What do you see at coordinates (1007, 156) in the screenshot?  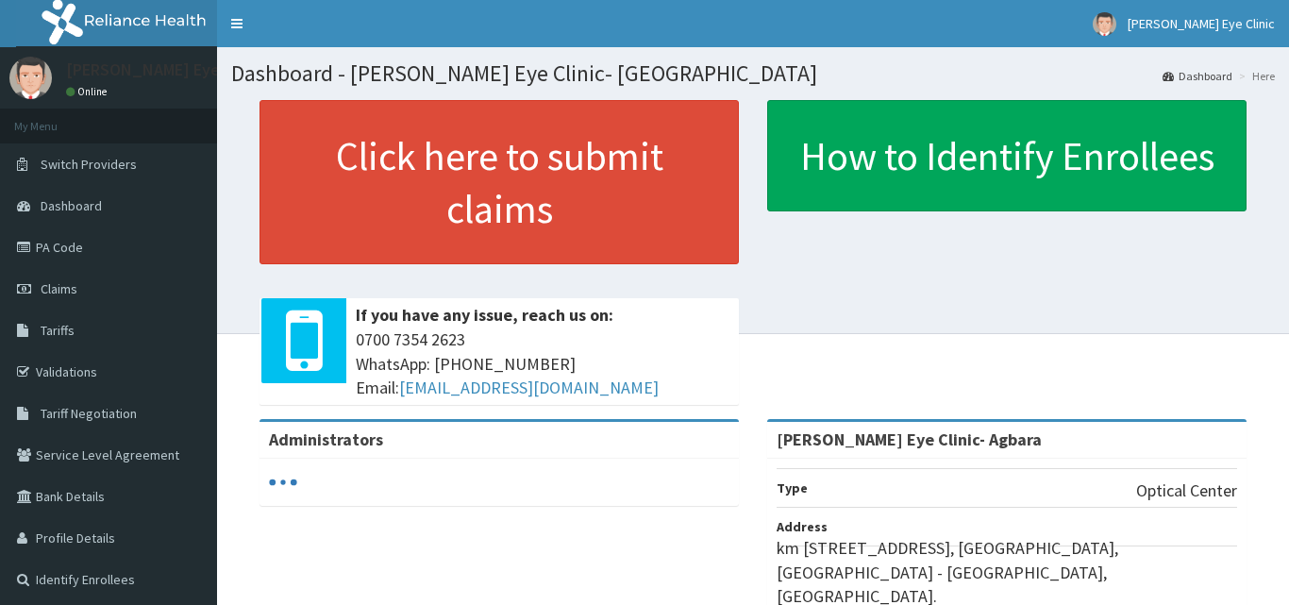 I see `a: How to Identify Enrollees` at bounding box center [1007, 156].